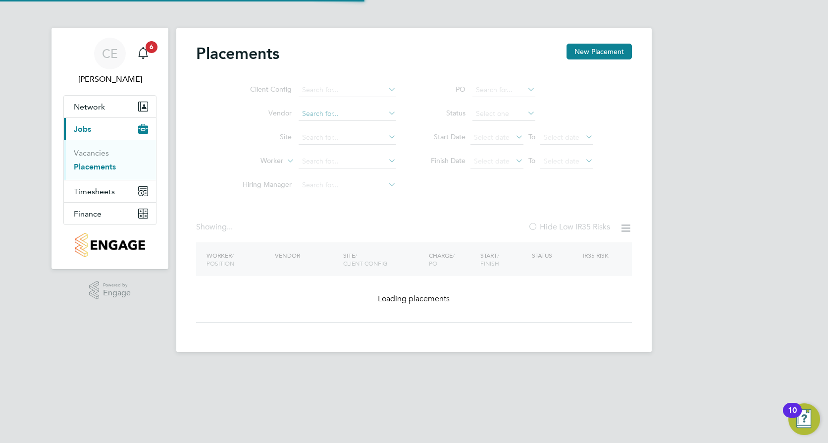  I want to click on button: Open Resource Center, 10 new notifications, so click(805, 419).